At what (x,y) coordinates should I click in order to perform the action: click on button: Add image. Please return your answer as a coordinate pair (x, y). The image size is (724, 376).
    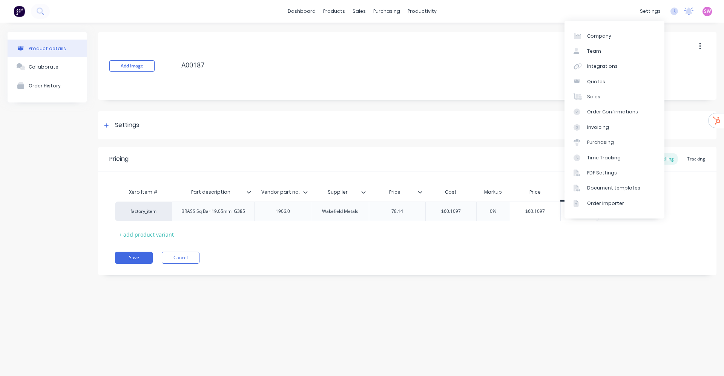
    Looking at the image, I should click on (132, 66).